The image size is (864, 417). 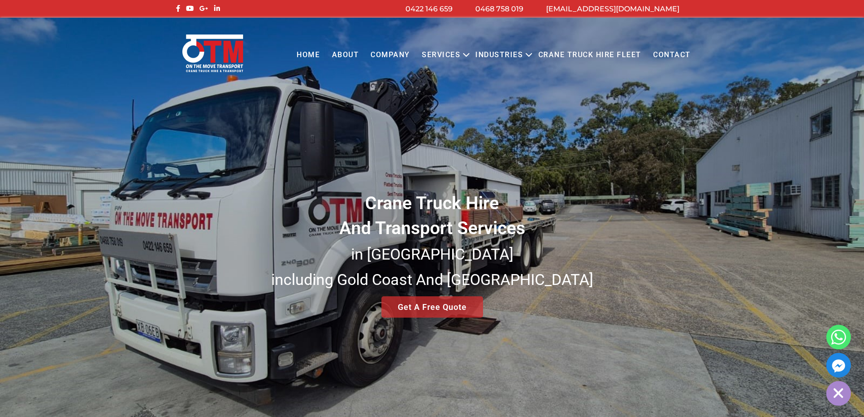 I want to click on a: Home, so click(x=308, y=55).